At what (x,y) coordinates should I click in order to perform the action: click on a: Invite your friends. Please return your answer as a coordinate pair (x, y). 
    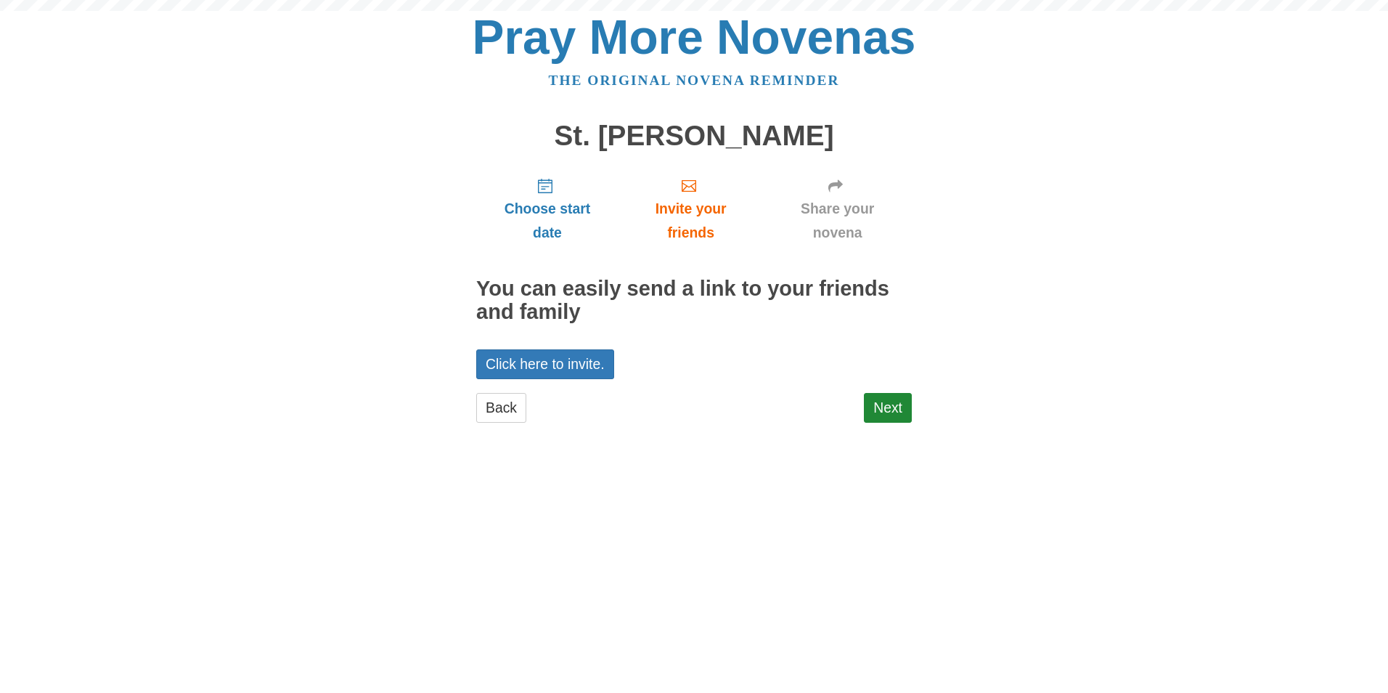
    Looking at the image, I should click on (691, 208).